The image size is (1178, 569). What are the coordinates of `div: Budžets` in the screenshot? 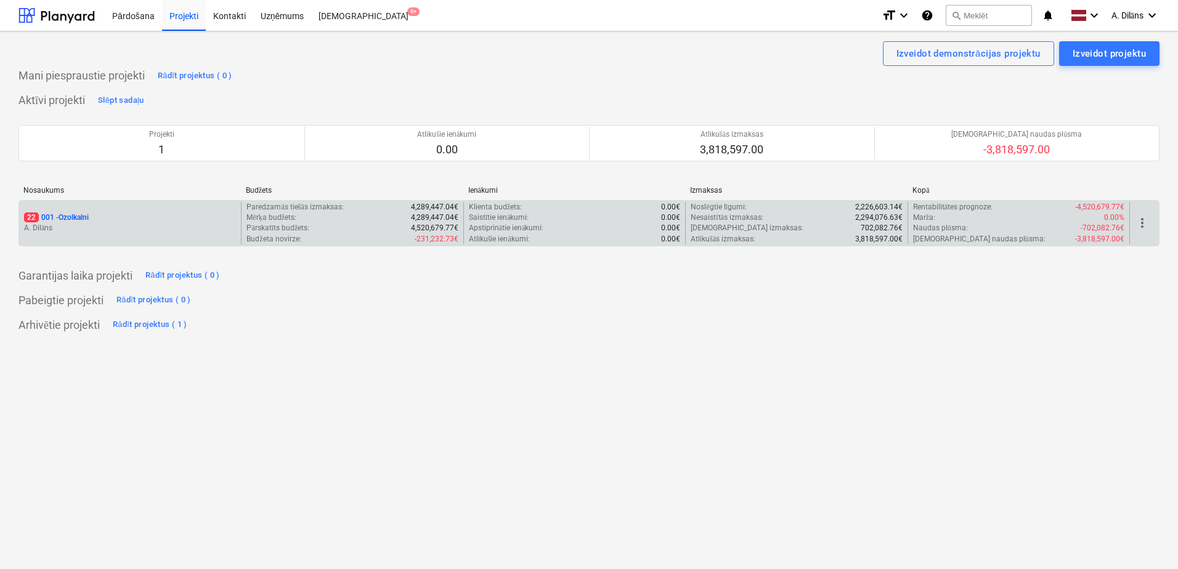 It's located at (352, 190).